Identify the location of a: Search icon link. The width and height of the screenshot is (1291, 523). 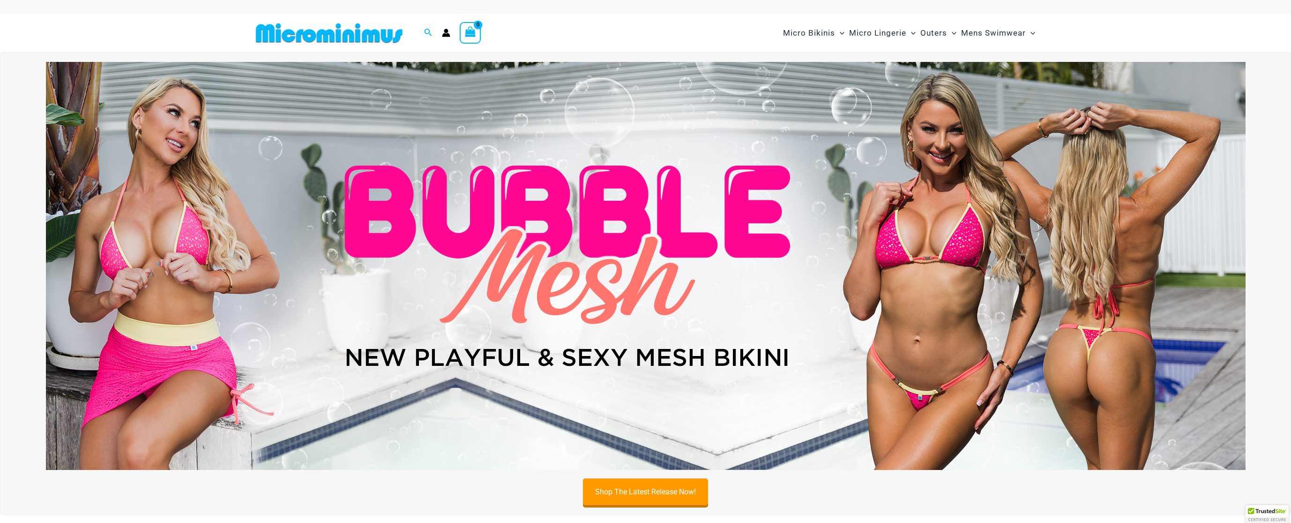
(428, 33).